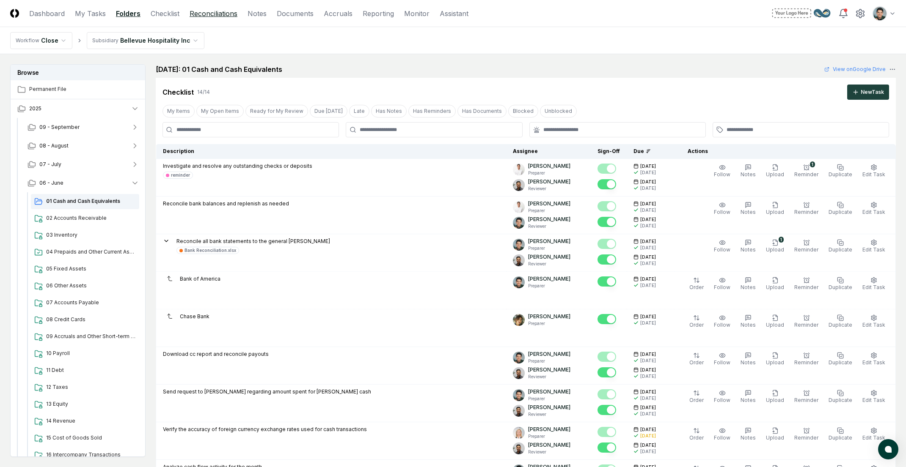 This screenshot has height=467, width=906. What do you see at coordinates (558, 111) in the screenshot?
I see `button: Unblocked` at bounding box center [558, 111].